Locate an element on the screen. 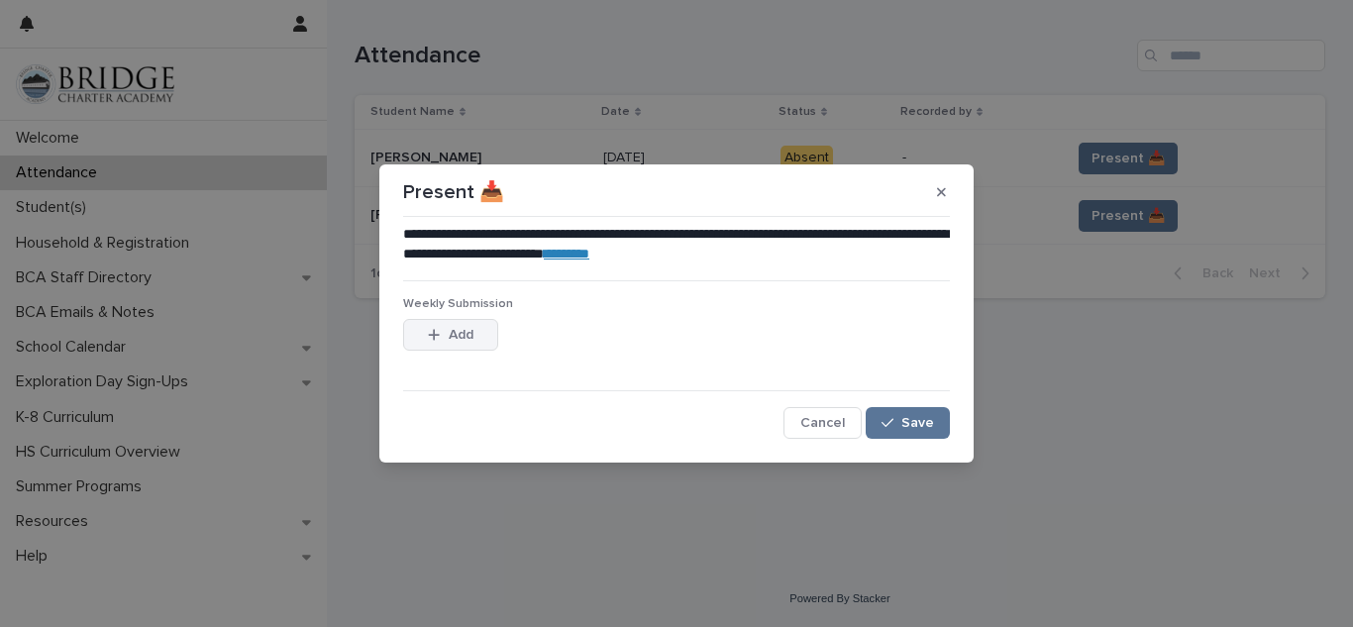 Image resolution: width=1353 pixels, height=627 pixels. span: Save is located at coordinates (917, 423).